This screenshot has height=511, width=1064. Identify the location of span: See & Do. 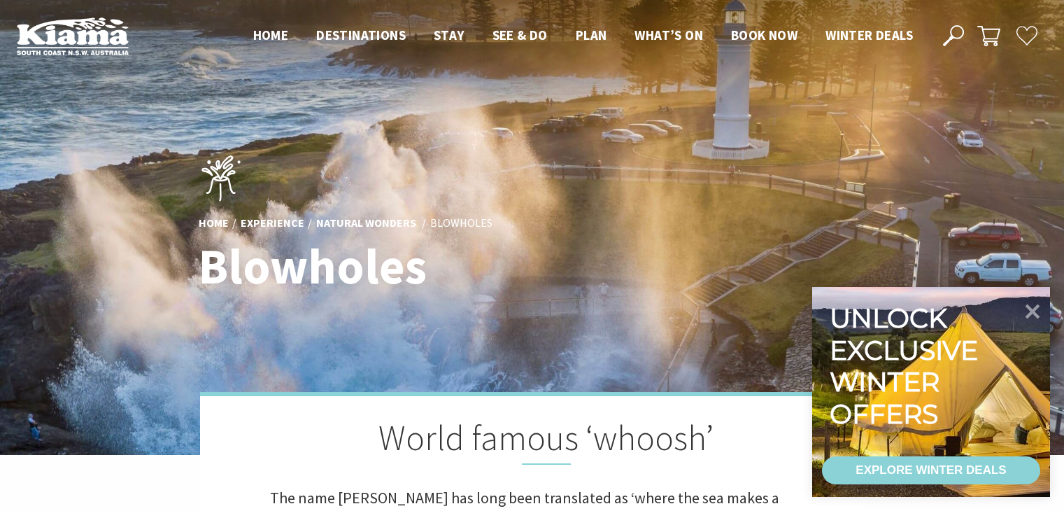
(520, 35).